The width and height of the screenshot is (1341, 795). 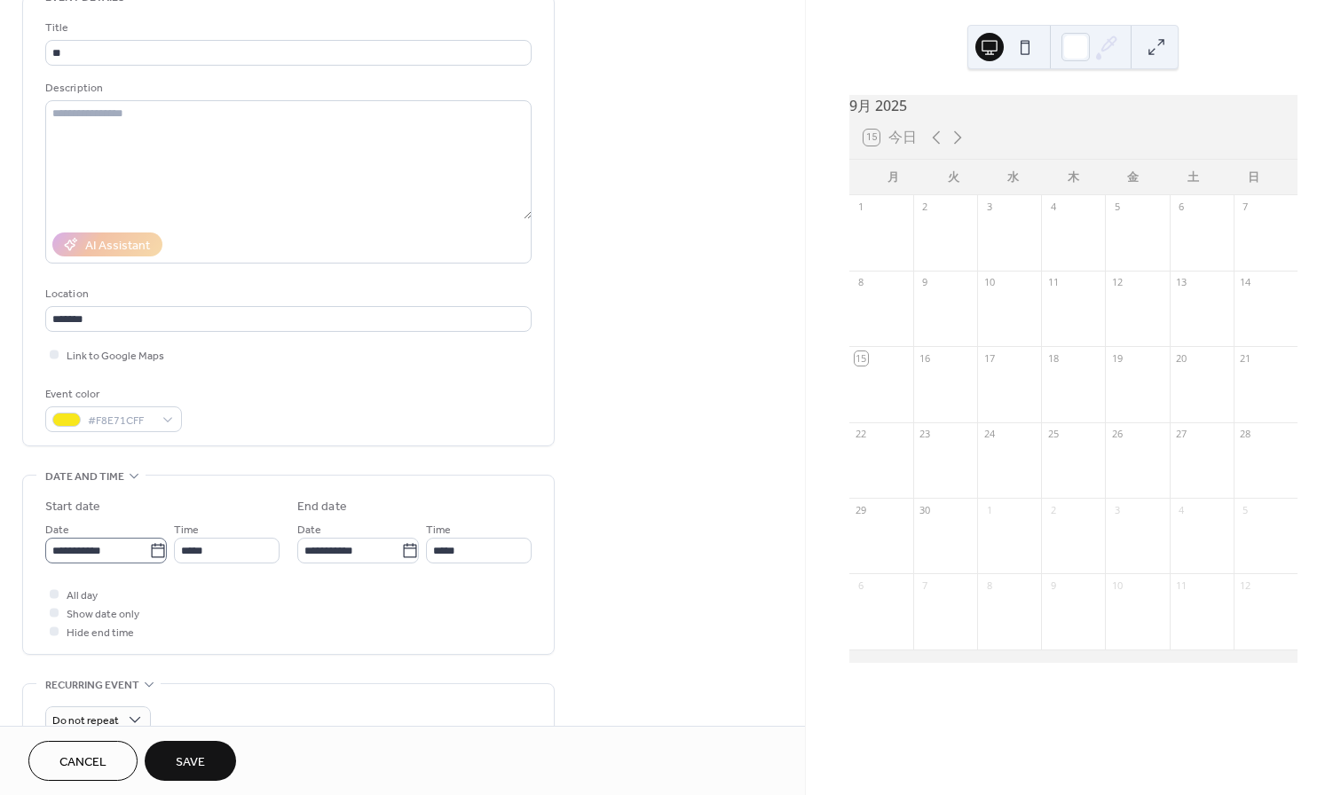 What do you see at coordinates (893, 177) in the screenshot?
I see `div: 月` at bounding box center [893, 177].